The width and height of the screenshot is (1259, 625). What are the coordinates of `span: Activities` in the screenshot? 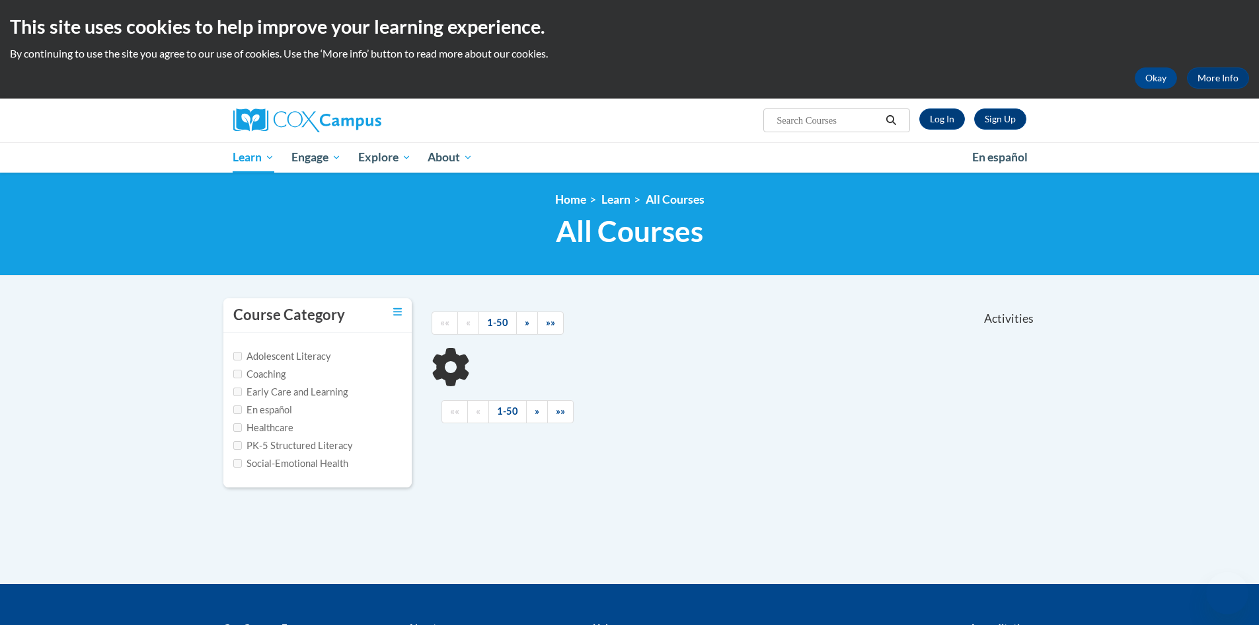 It's located at (1009, 319).